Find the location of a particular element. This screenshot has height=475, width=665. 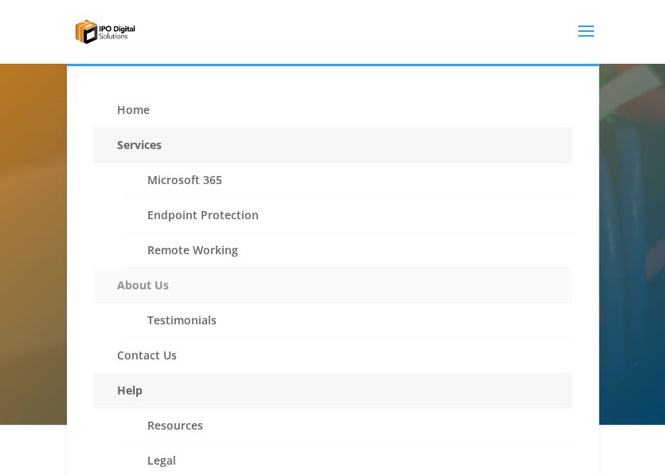

a: Home is located at coordinates (332, 110).